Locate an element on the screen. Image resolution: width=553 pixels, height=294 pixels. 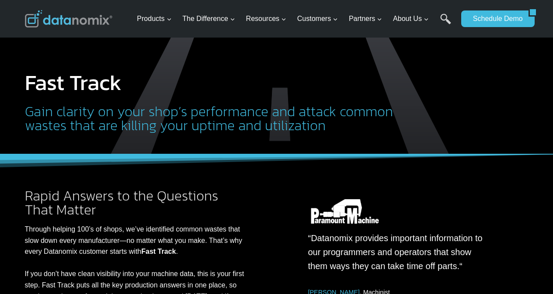
p: “Datanomix provides important information to our programmers and operators that show them ways th... is located at coordinates (396, 252).